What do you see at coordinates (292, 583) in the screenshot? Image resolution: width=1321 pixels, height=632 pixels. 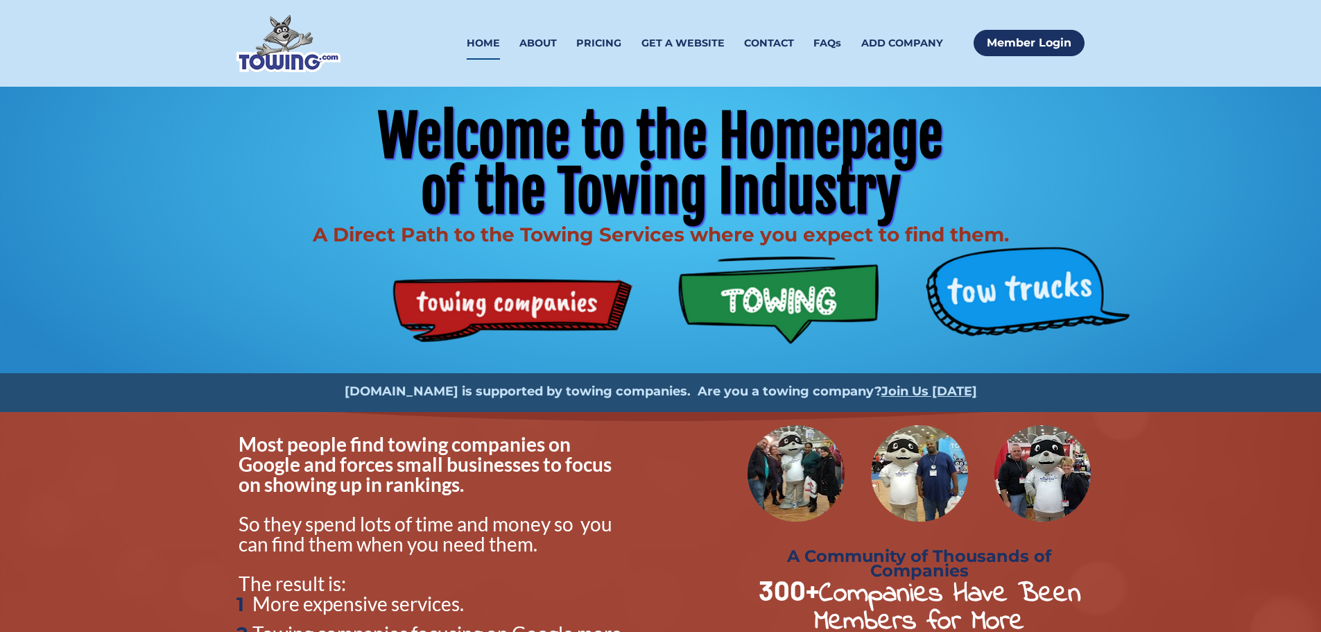 I see `span: The result is:` at bounding box center [292, 583].